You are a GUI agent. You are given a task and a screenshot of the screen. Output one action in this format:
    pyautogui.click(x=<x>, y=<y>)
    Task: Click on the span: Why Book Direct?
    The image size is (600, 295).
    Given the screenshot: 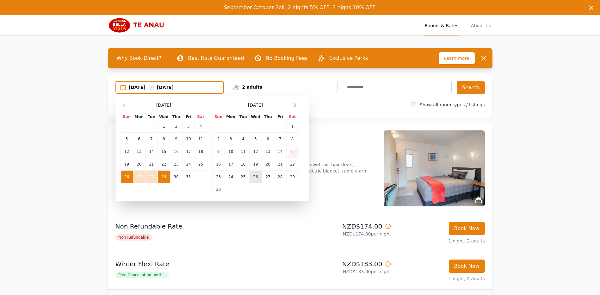 What is the action you would take?
    pyautogui.click(x=139, y=58)
    